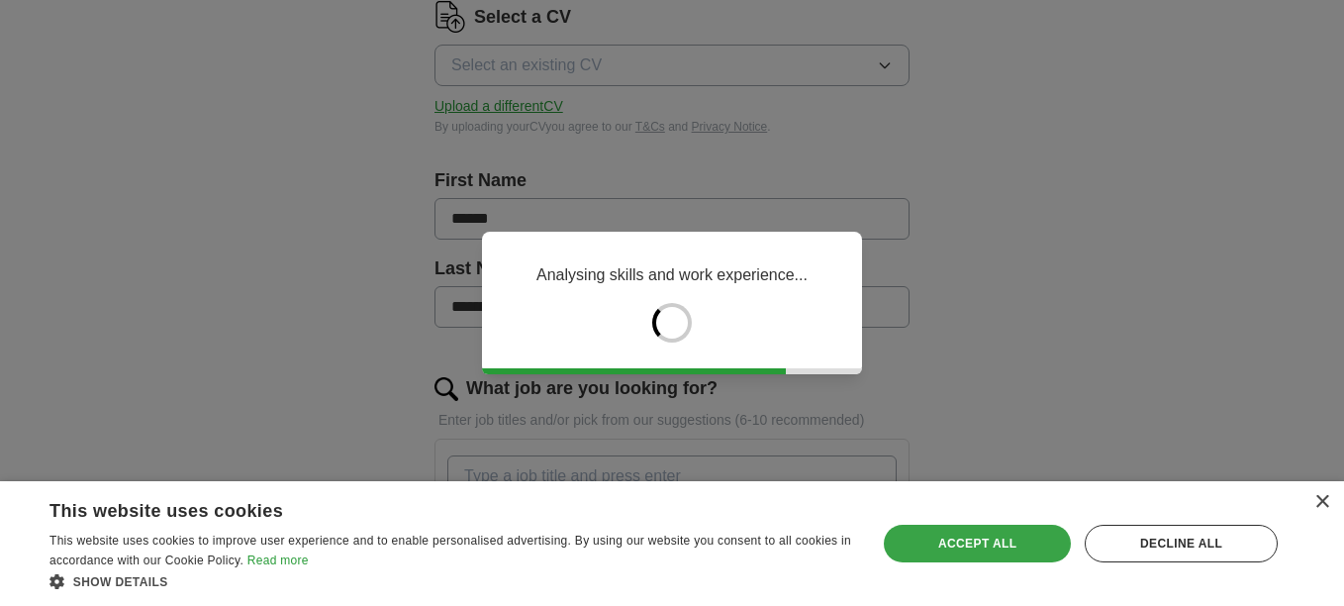 Image resolution: width=1344 pixels, height=606 pixels. I want to click on div: Close, so click(1321, 502).